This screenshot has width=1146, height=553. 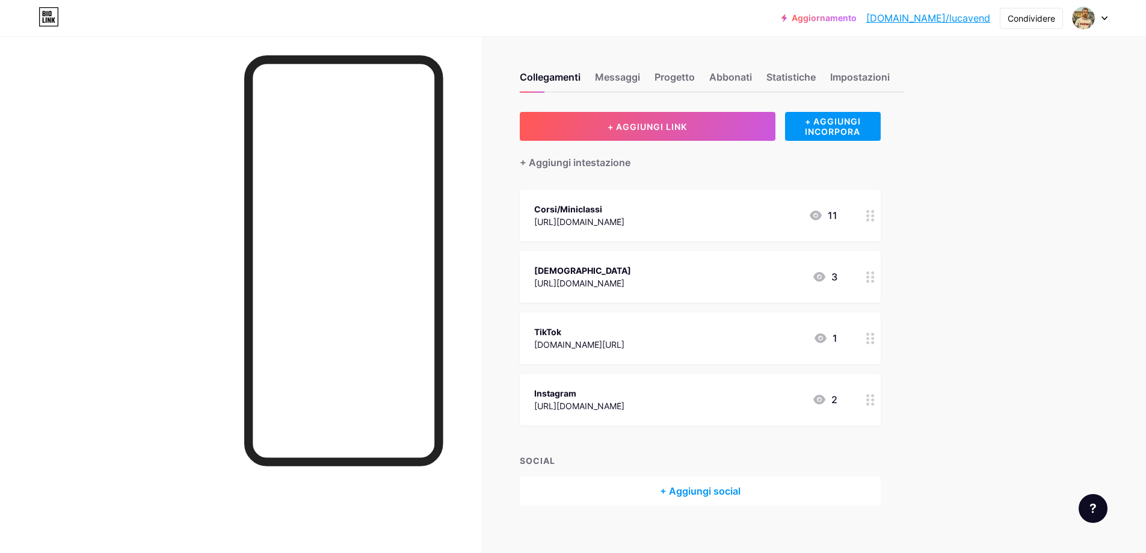 What do you see at coordinates (1083, 18) in the screenshot?
I see `img: Luca Venditto` at bounding box center [1083, 18].